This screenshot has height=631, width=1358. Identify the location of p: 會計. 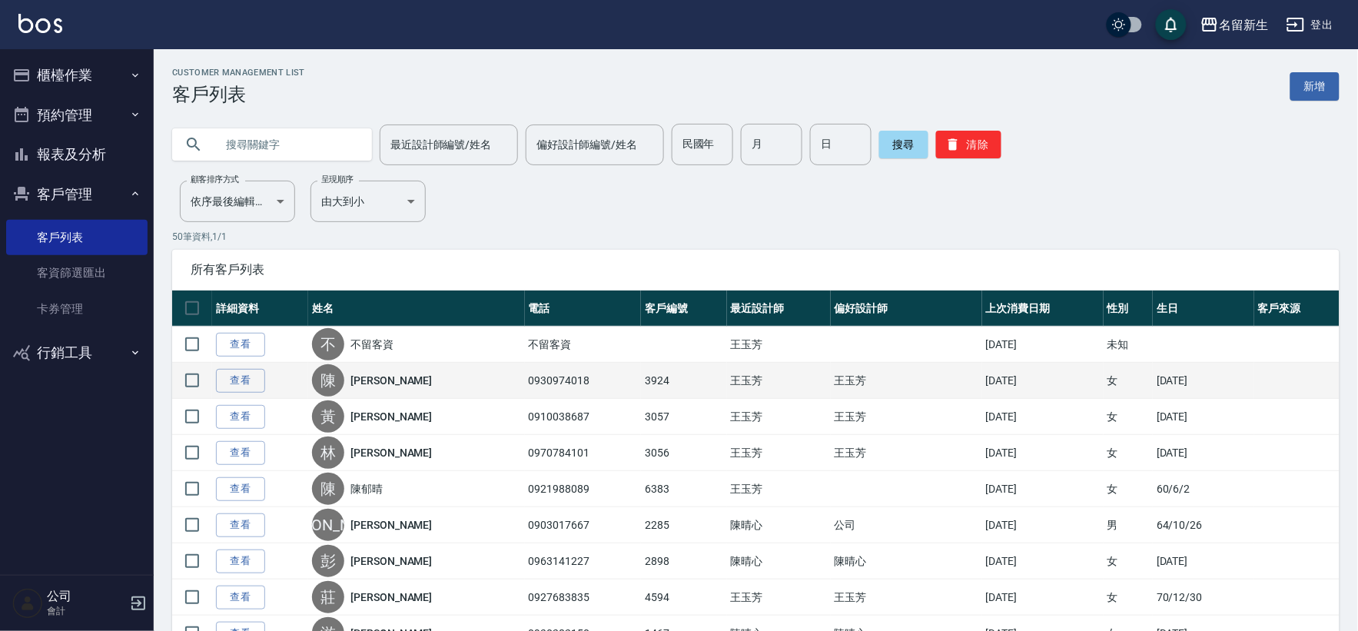
(86, 611).